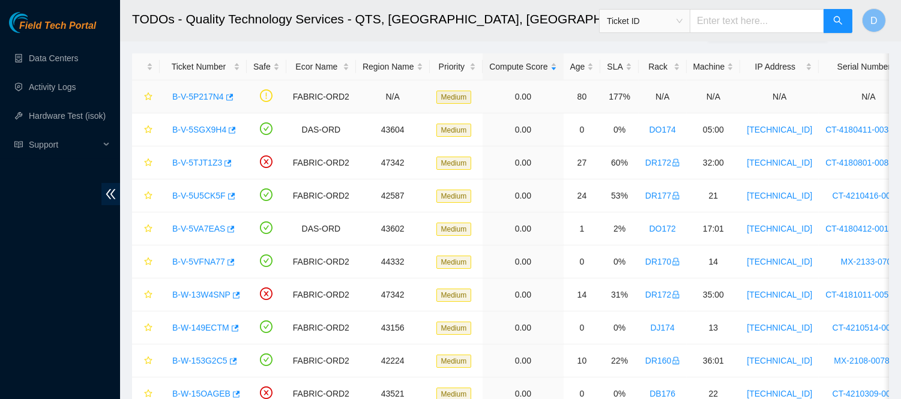 The width and height of the screenshot is (901, 399). I want to click on a: Hardware Test (isok), so click(67, 116).